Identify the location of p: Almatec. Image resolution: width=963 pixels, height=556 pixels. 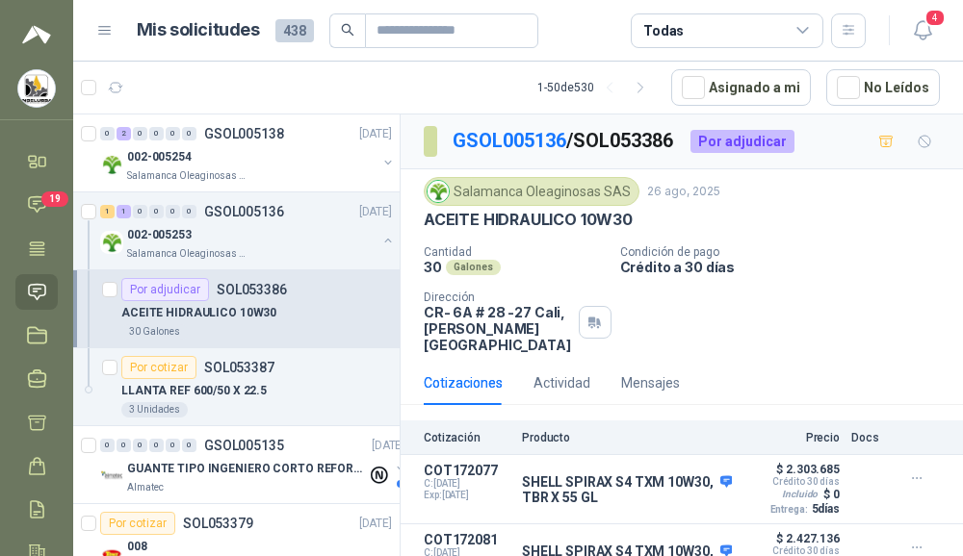
(145, 488).